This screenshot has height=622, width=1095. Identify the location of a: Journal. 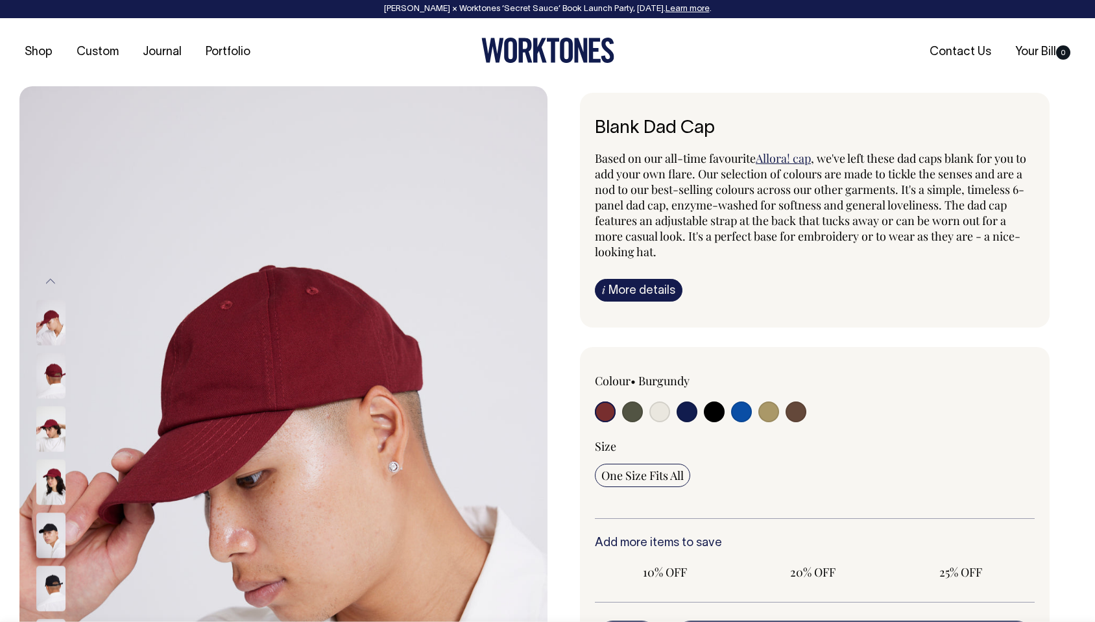
(162, 52).